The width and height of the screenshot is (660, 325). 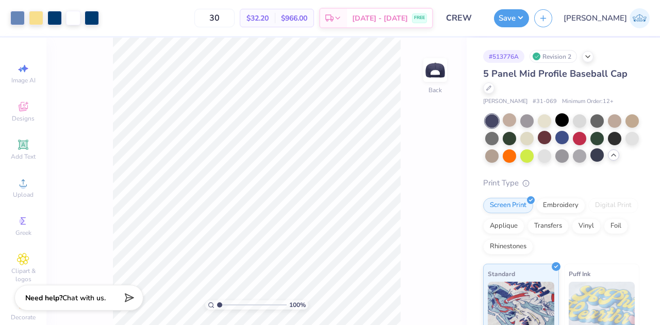 I want to click on span: 5 Panel Mid Profile Baseball Cap, so click(x=555, y=74).